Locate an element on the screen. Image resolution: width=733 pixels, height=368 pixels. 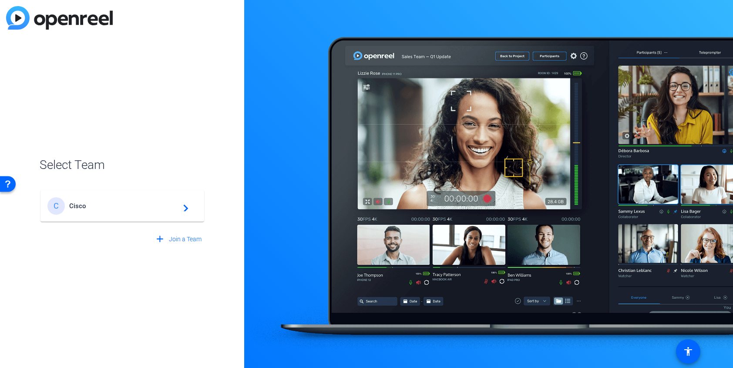
mat-icon: accessibility is located at coordinates (688, 351).